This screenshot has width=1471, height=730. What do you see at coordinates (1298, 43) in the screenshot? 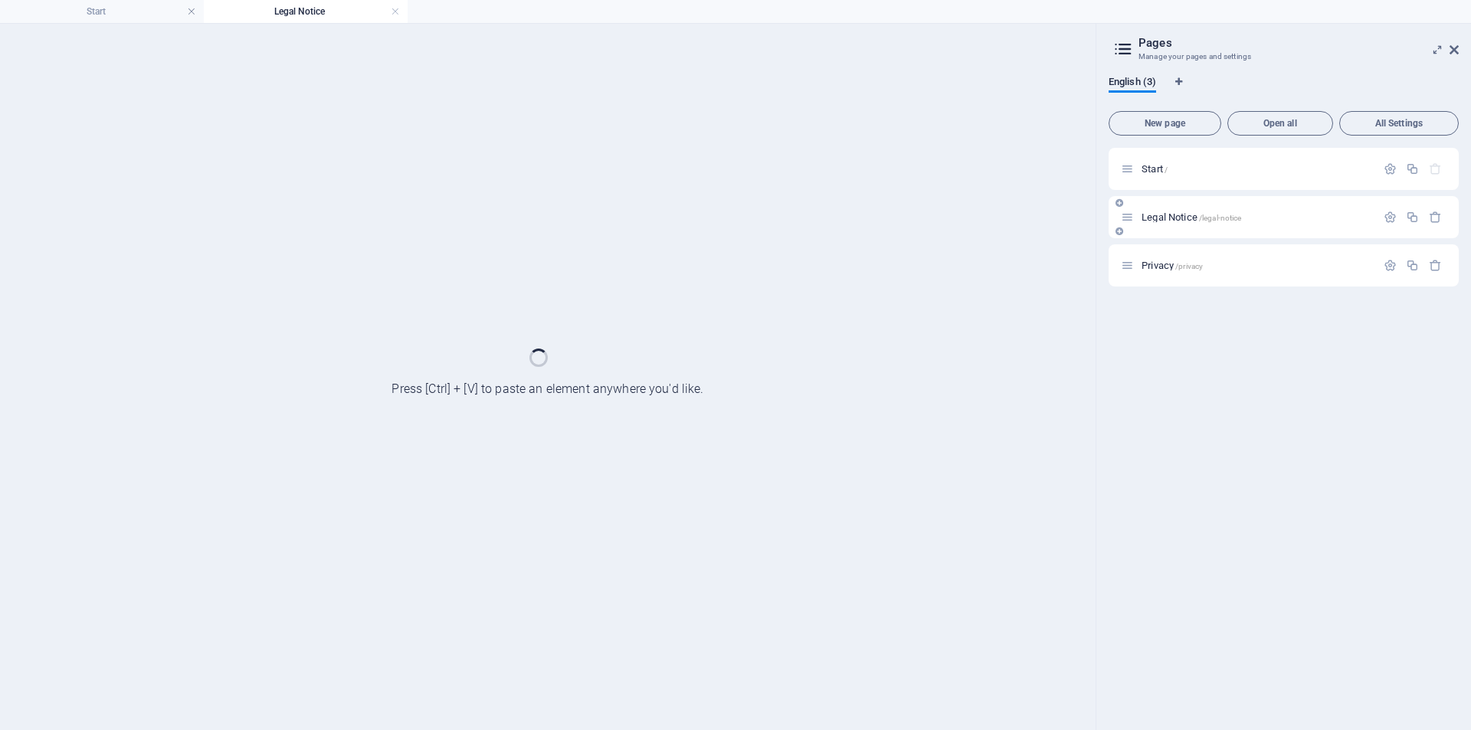
I see `h2: Pages` at bounding box center [1298, 43].